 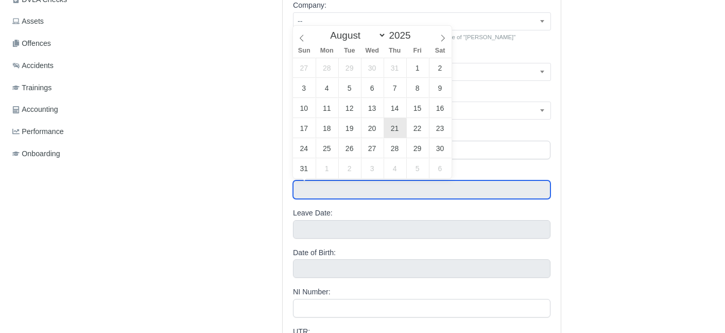 I want to click on span: August 30, 2025, so click(x=440, y=148).